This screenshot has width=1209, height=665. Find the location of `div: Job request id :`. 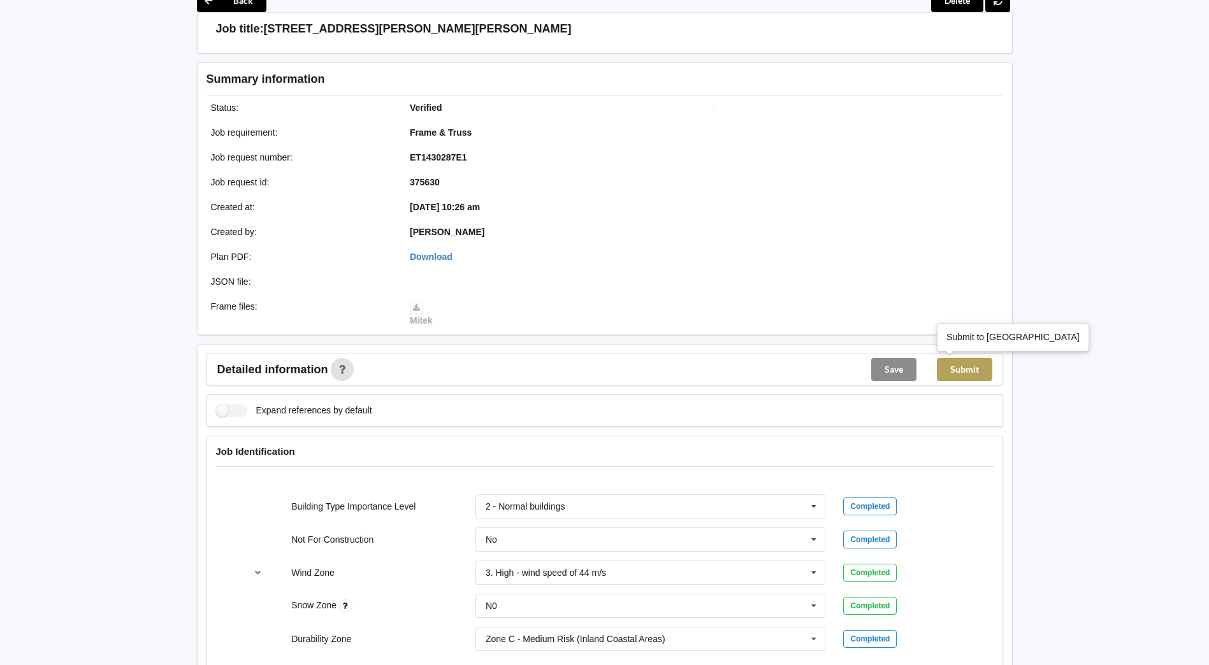

div: Job request id : is located at coordinates (301, 182).